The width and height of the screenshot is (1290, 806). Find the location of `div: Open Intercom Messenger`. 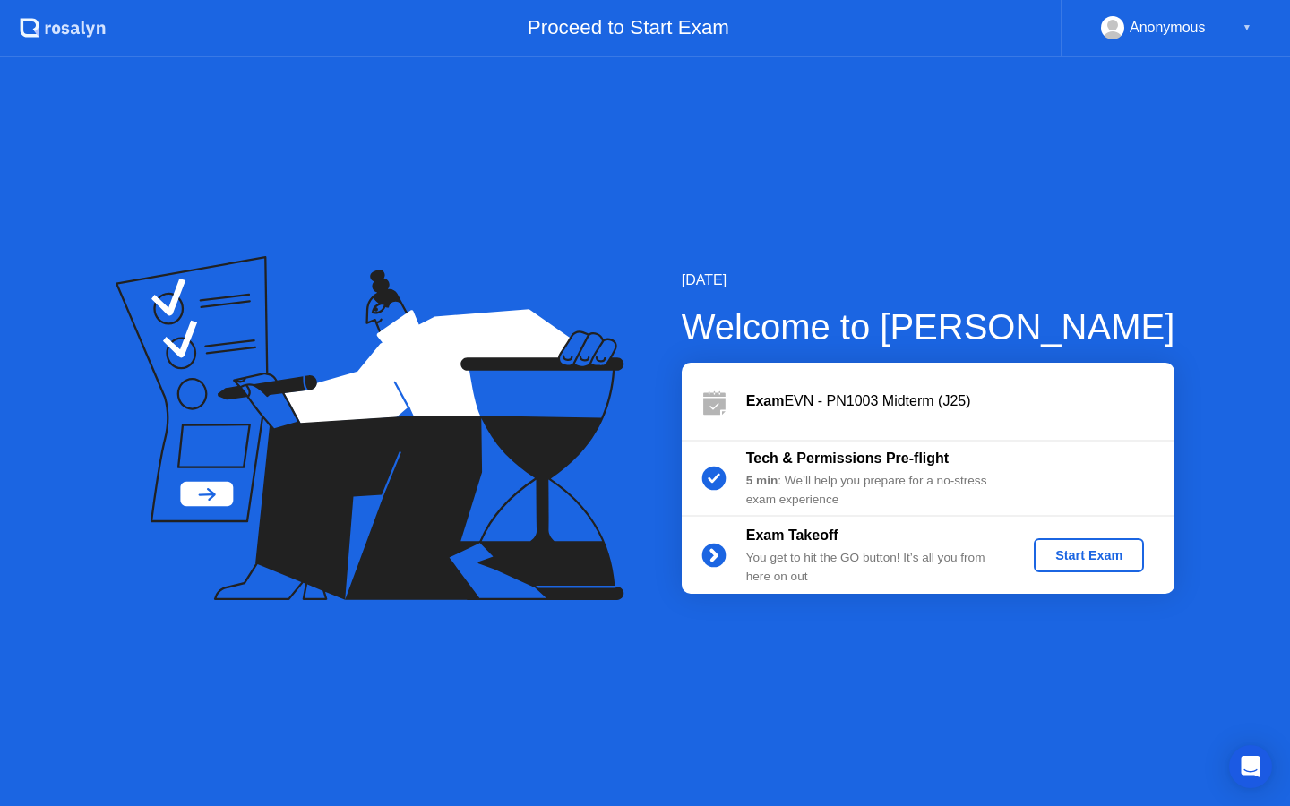

div: Open Intercom Messenger is located at coordinates (1250, 767).